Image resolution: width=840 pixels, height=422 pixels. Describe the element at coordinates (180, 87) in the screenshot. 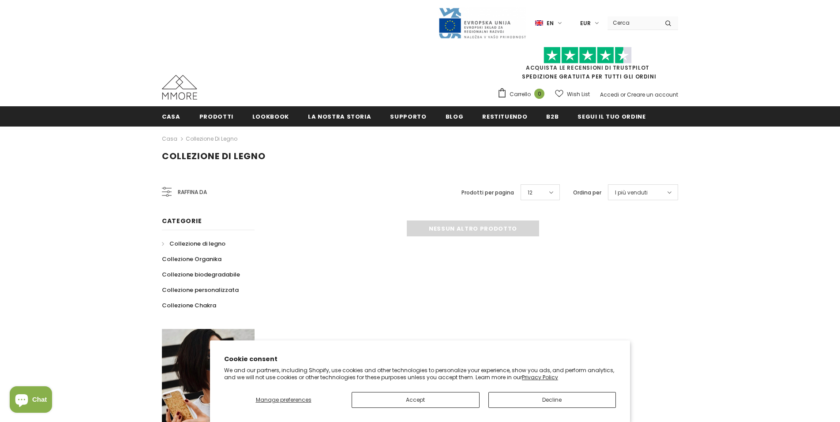

I see `img: Casi MMORE` at that location.